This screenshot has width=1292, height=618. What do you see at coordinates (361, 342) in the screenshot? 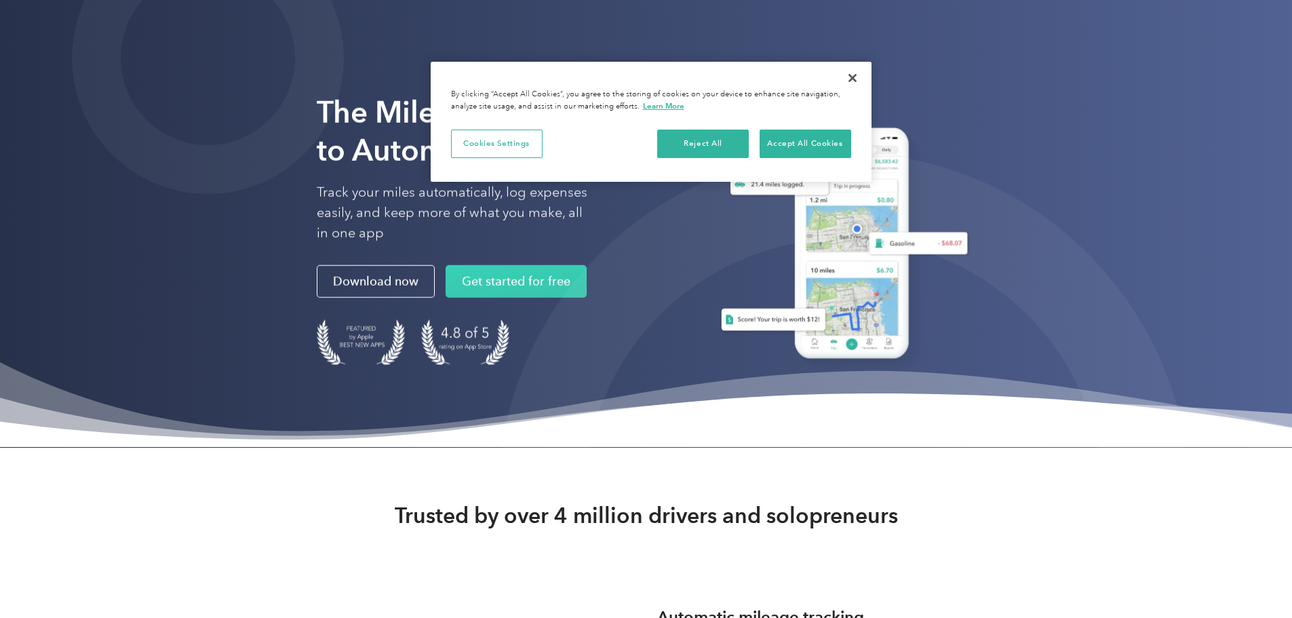
I see `img: Badge for Featured by Apple Best New Apps` at bounding box center [361, 342].